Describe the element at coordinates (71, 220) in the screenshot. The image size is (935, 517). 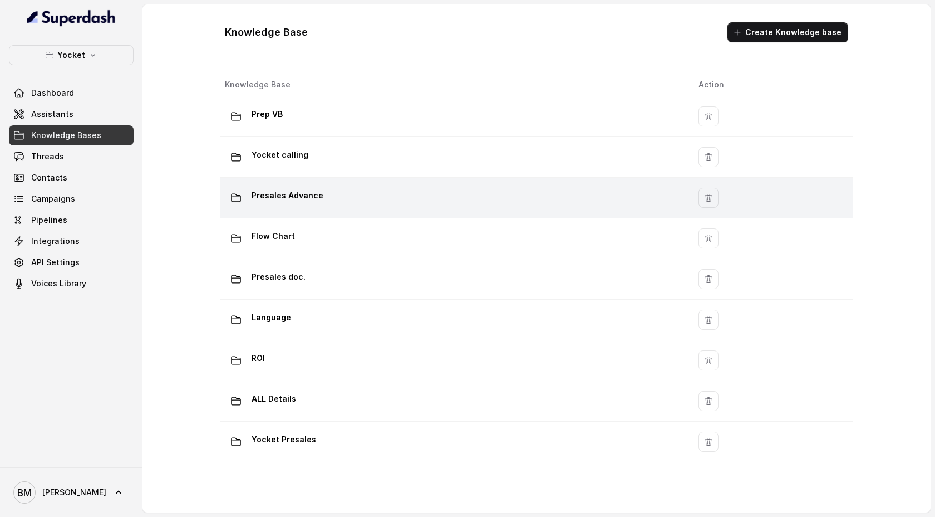
I see `a: Pipelines` at that location.